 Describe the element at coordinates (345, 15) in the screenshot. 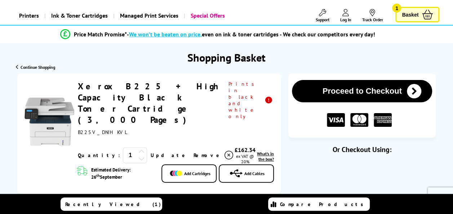

I see `a: Log In` at that location.